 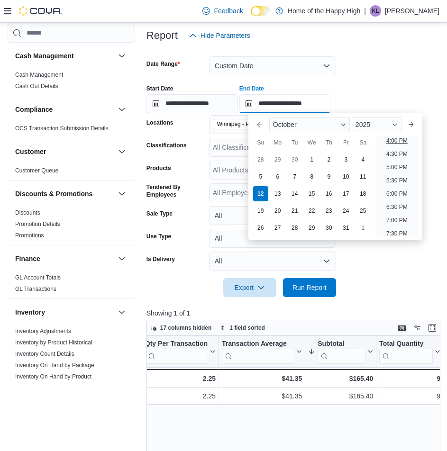 What do you see at coordinates (159, 214) in the screenshot?
I see `label: Sale Type` at bounding box center [159, 214].